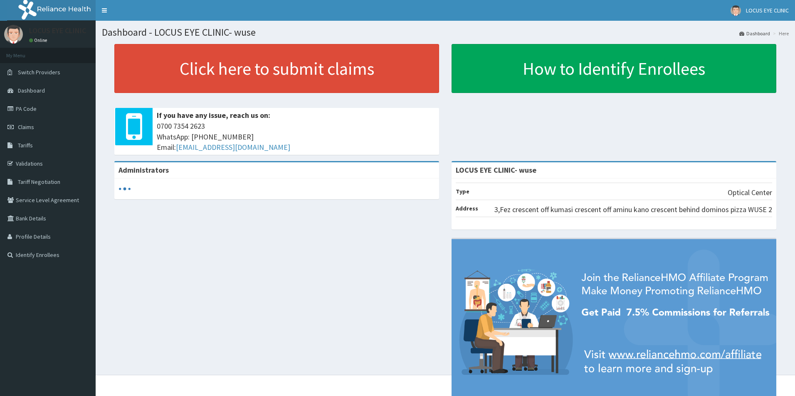 This screenshot has height=396, width=795. What do you see at coordinates (276, 69) in the screenshot?
I see `a: Click here to submit claims` at bounding box center [276, 69].